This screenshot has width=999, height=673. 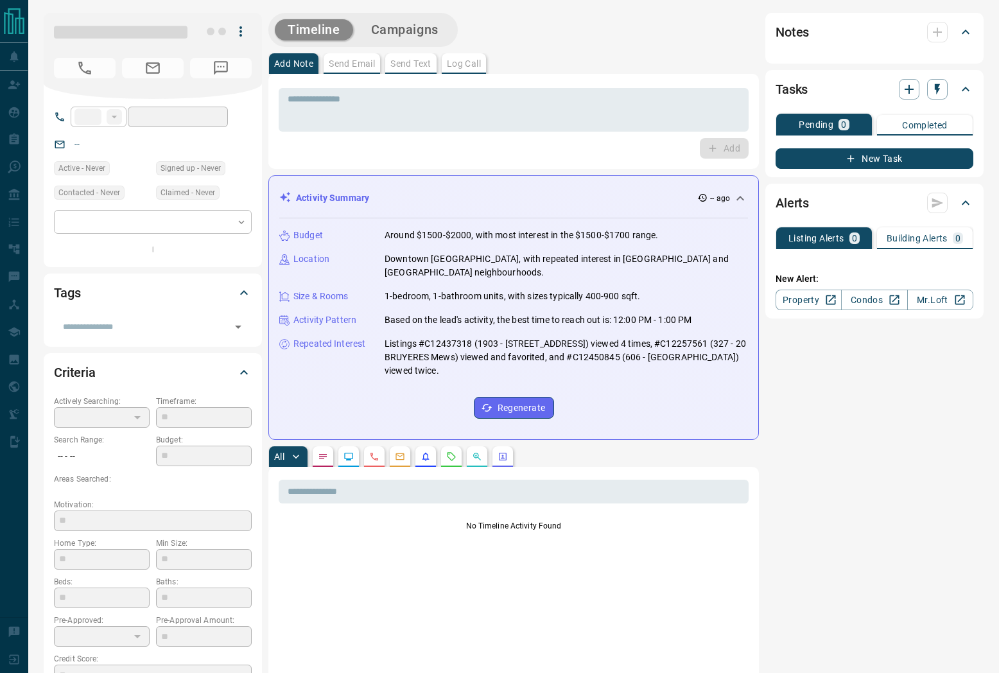 What do you see at coordinates (521, 235) in the screenshot?
I see `p: Around $1500-$2000, with most interest in the $1500-$1700 range.` at bounding box center [521, 235].